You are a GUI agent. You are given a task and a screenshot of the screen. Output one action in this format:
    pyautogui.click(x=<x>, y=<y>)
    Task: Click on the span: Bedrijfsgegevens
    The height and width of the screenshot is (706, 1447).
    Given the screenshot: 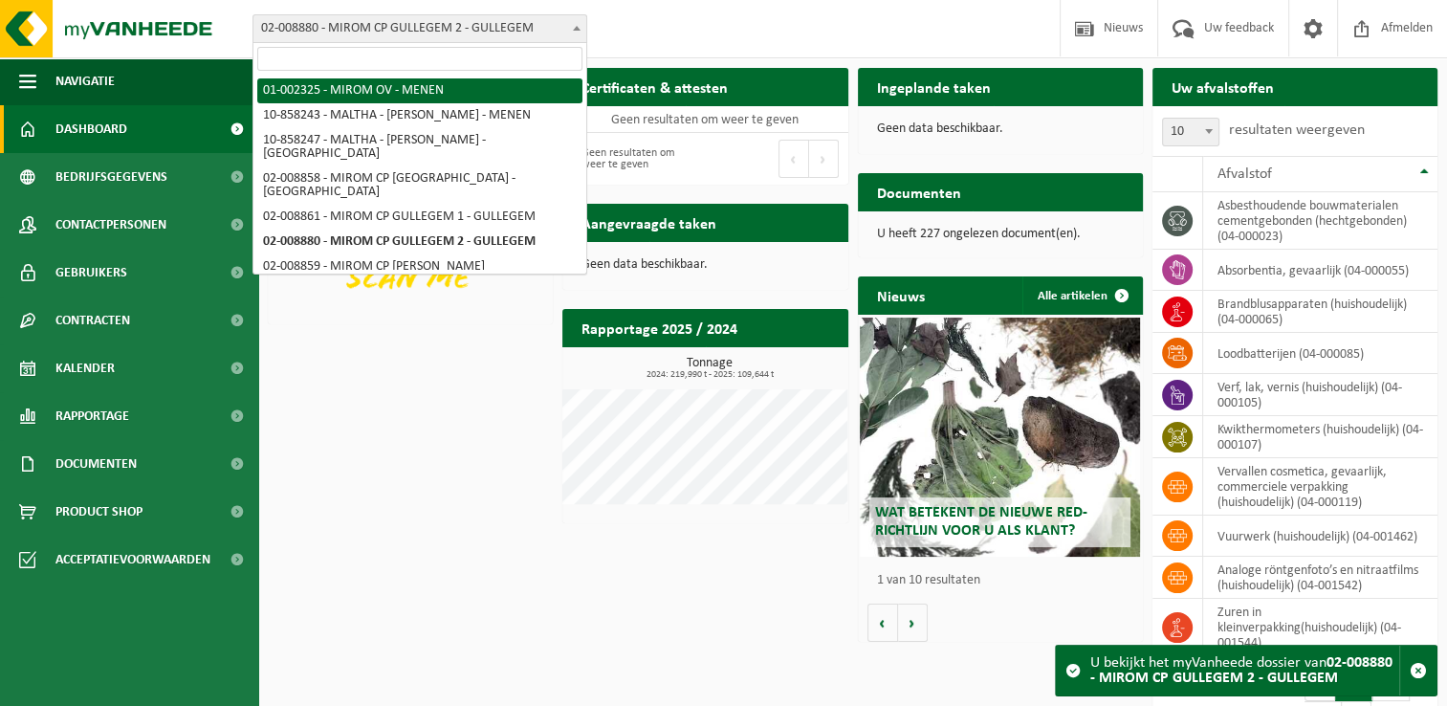 What is the action you would take?
    pyautogui.click(x=111, y=177)
    